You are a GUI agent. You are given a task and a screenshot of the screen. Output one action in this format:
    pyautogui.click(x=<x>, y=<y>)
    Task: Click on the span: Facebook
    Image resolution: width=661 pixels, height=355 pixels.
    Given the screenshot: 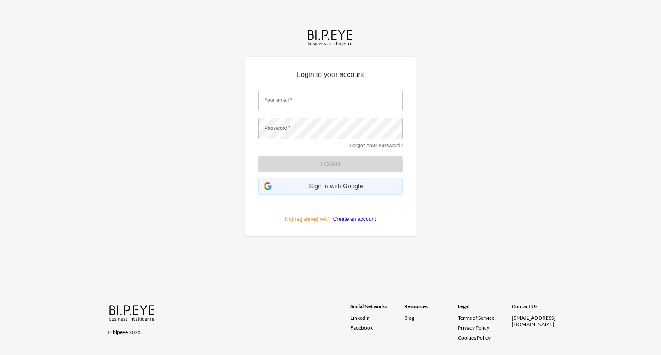 What is the action you would take?
    pyautogui.click(x=362, y=328)
    